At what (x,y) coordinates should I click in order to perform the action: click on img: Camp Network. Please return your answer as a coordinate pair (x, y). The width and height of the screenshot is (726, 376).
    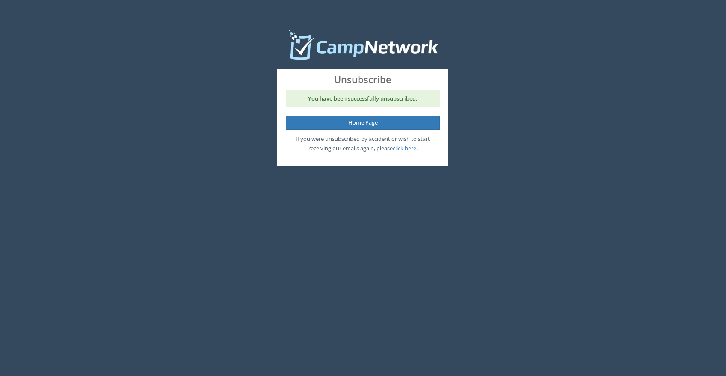
    Looking at the image, I should click on (363, 45).